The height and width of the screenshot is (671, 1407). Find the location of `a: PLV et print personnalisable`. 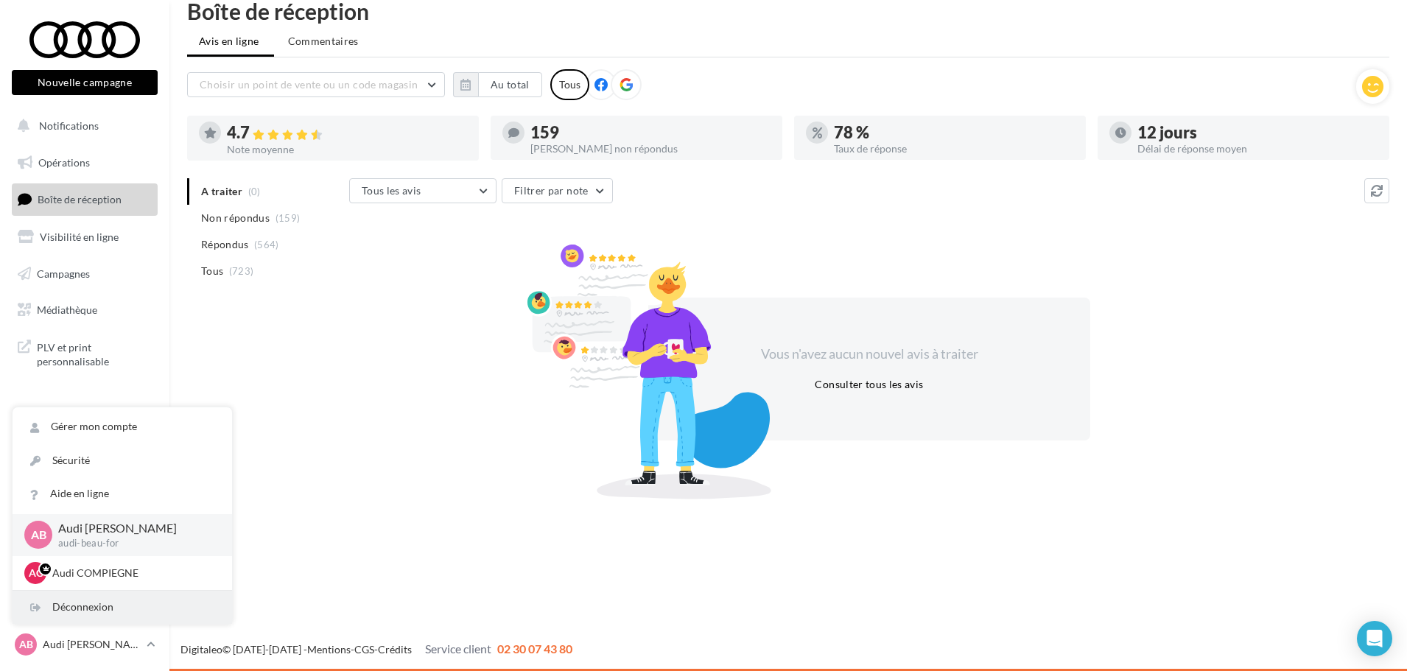

a: PLV et print personnalisable is located at coordinates (85, 353).